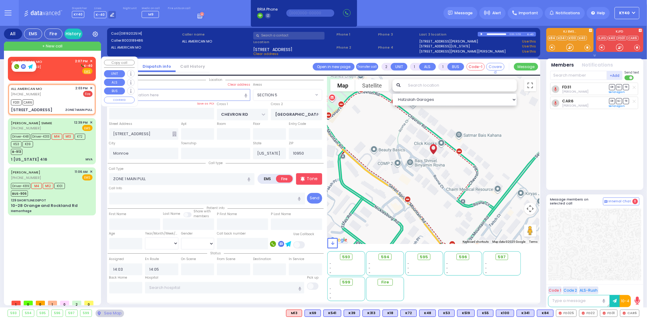 This screenshot has width=647, height=319. What do you see at coordinates (193, 66) in the screenshot?
I see `a: Call History` at bounding box center [193, 66].